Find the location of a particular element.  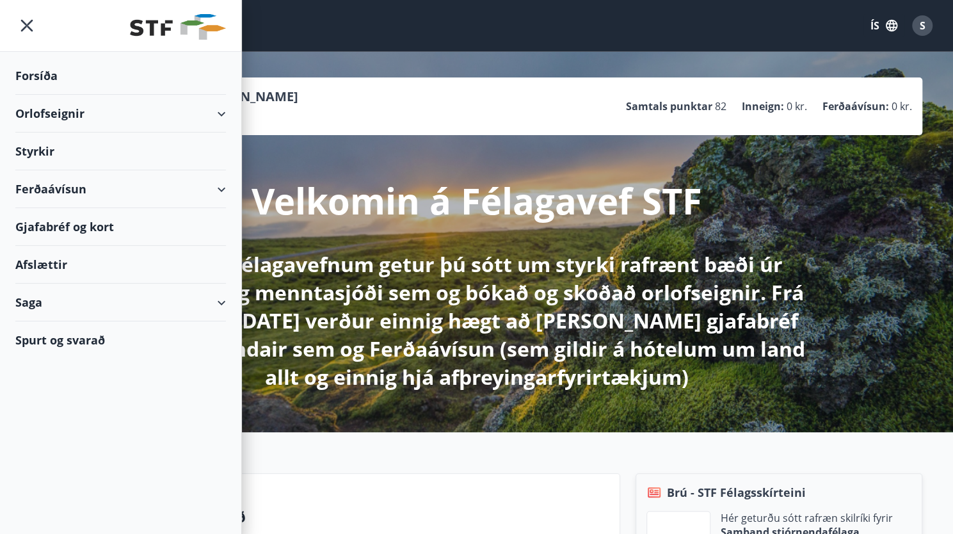

div: Styrkir is located at coordinates (120, 151).